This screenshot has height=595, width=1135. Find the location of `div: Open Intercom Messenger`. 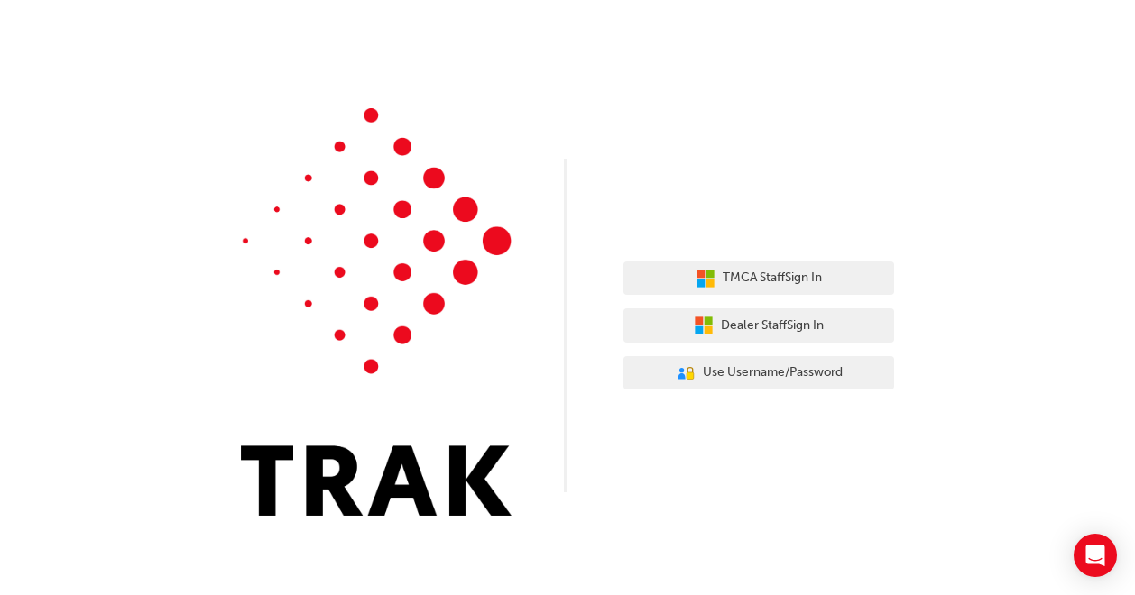

div: Open Intercom Messenger is located at coordinates (1095, 556).